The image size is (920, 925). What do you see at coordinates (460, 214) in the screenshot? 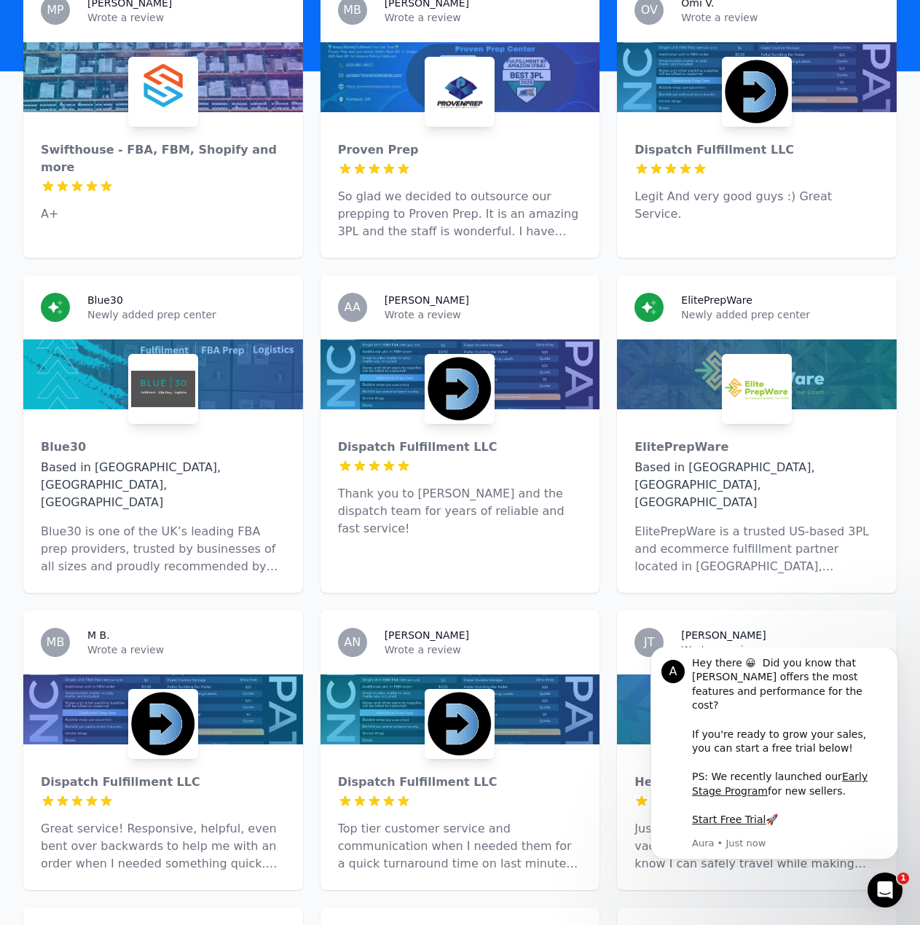
I see `p: So glad we decided to outsource our prepping to Proven Prep. It is an amazing 3PL and the staff i...` at bounding box center [460, 214].